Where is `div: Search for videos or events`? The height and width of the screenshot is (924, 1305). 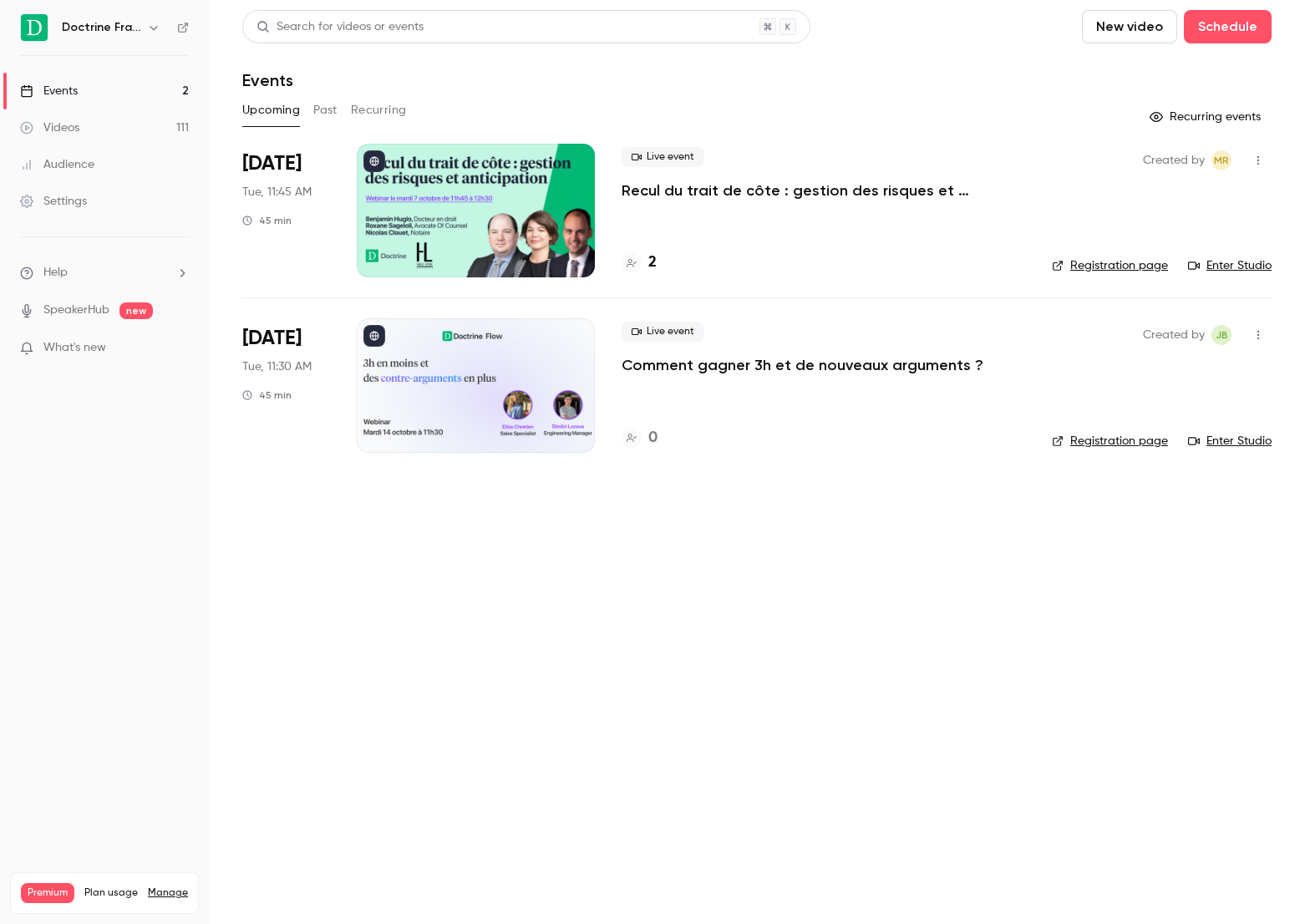 div: Search for videos or events is located at coordinates (340, 26).